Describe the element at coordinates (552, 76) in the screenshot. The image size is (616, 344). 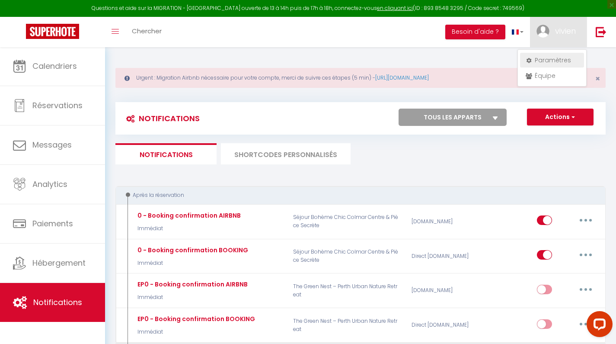
I see `a: Équipe` at that location.